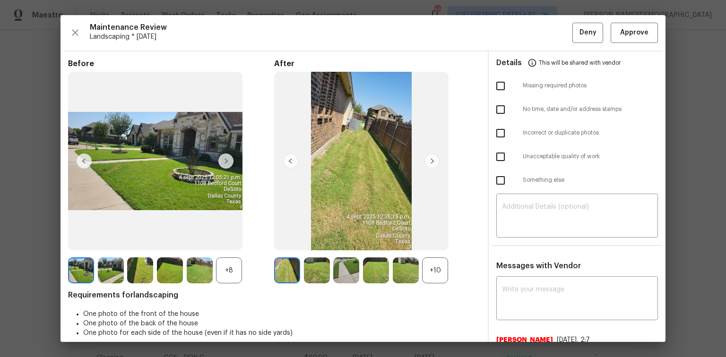  Describe the element at coordinates (171, 64) in the screenshot. I see `span: Before` at that location.